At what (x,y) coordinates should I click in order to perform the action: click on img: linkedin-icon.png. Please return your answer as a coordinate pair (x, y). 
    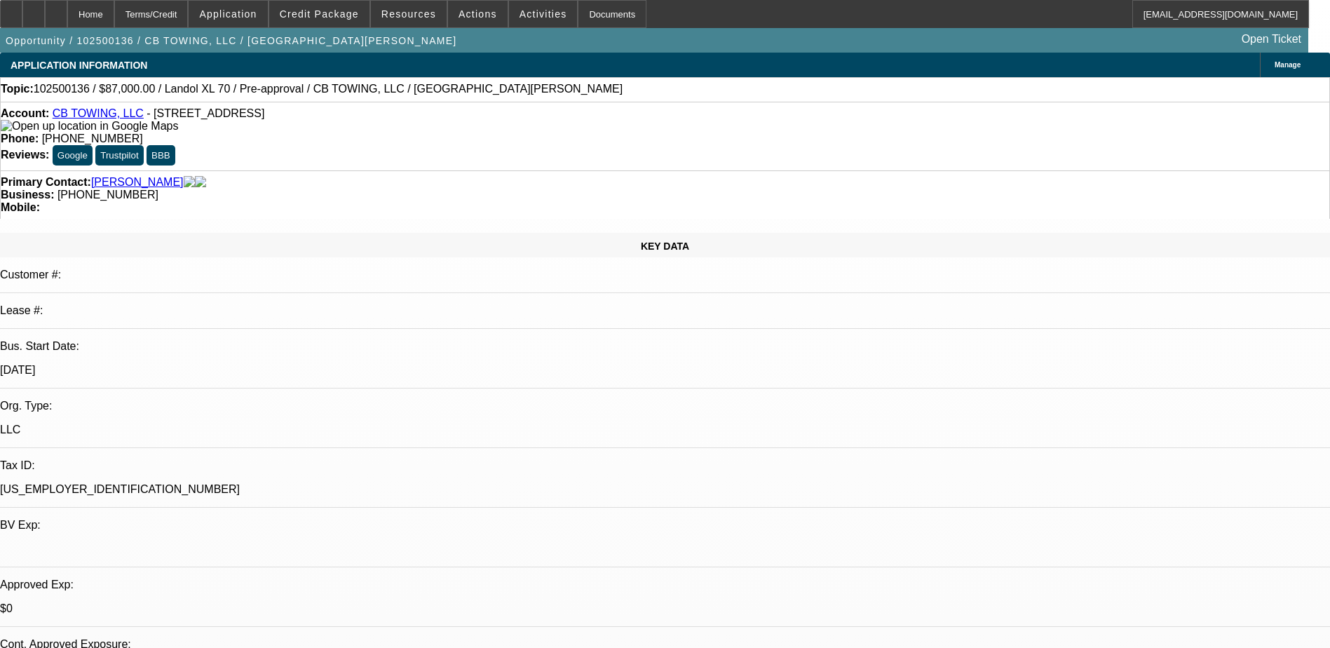
    Looking at the image, I should click on (201, 182).